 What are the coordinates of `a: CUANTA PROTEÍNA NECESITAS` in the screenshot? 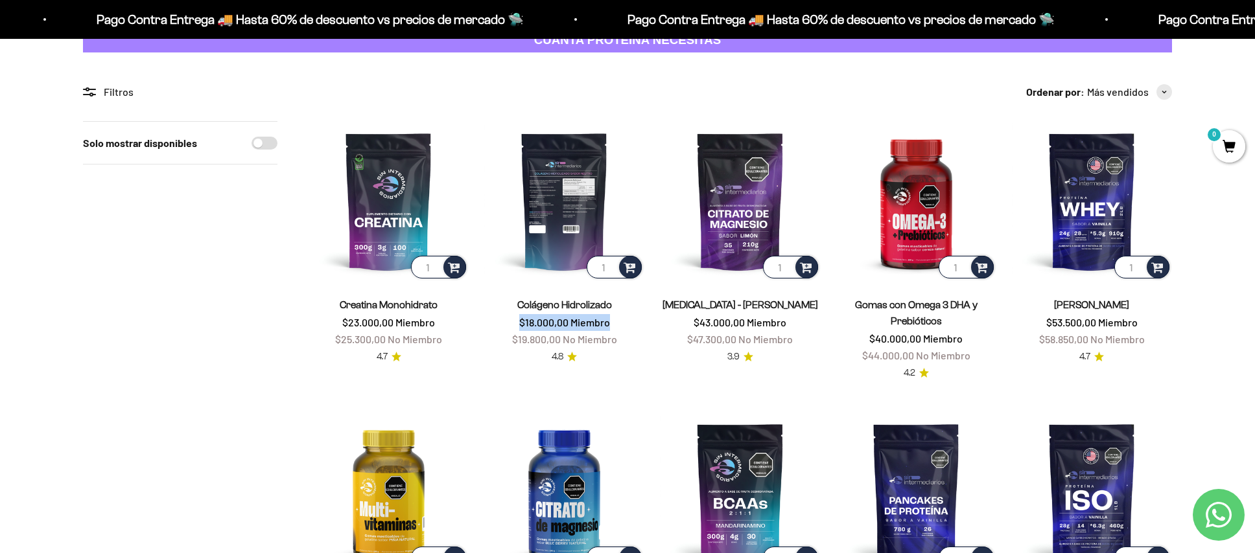 It's located at (627, 40).